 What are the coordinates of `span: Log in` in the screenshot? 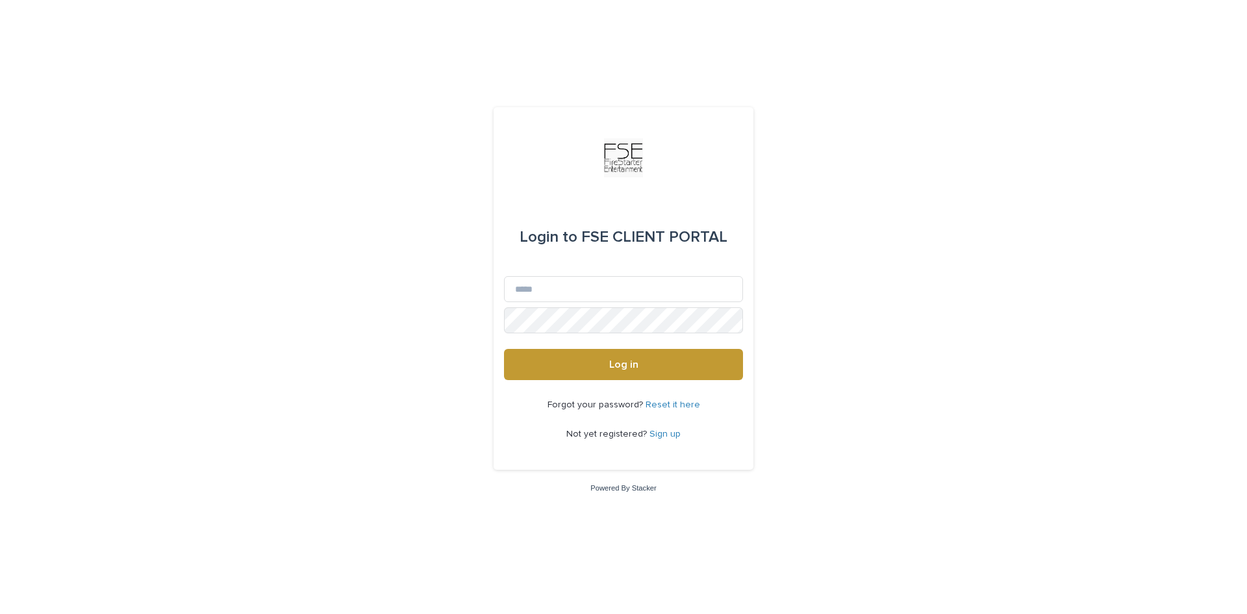 It's located at (624, 364).